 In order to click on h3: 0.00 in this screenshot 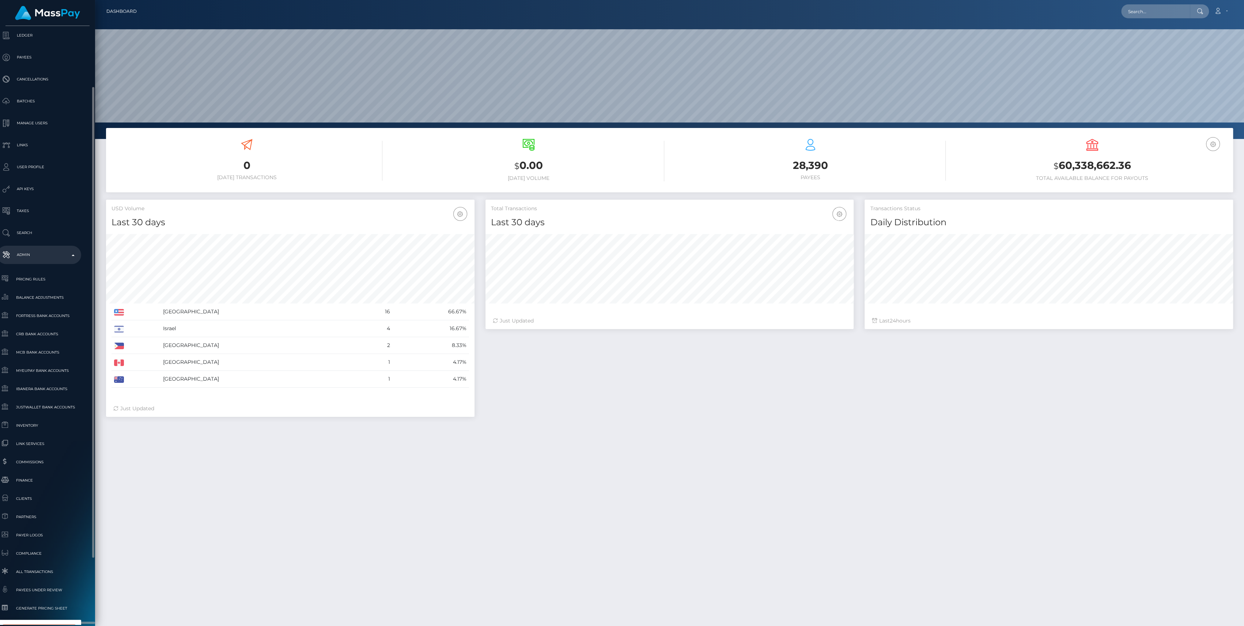, I will do `click(529, 166)`.